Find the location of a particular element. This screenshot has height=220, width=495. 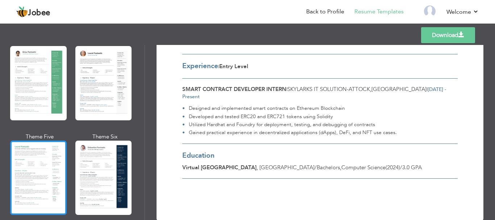

span: Bachelors is located at coordinates (328, 167).